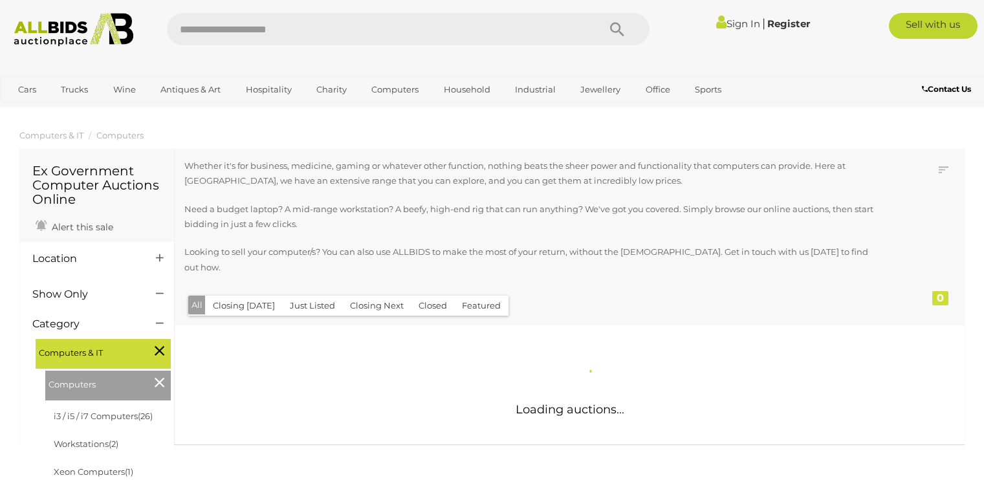  What do you see at coordinates (124, 89) in the screenshot?
I see `a: Wine` at bounding box center [124, 89].